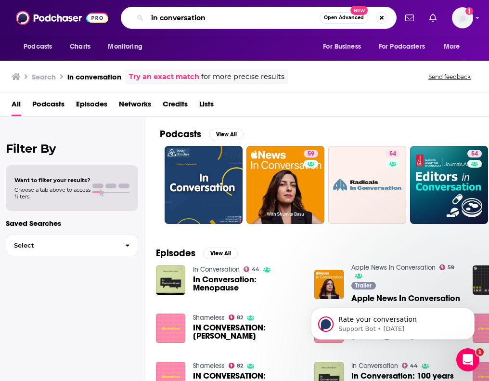  What do you see at coordinates (81, 32) in the screenshot?
I see `span: Rate your conversation` at bounding box center [81, 32].